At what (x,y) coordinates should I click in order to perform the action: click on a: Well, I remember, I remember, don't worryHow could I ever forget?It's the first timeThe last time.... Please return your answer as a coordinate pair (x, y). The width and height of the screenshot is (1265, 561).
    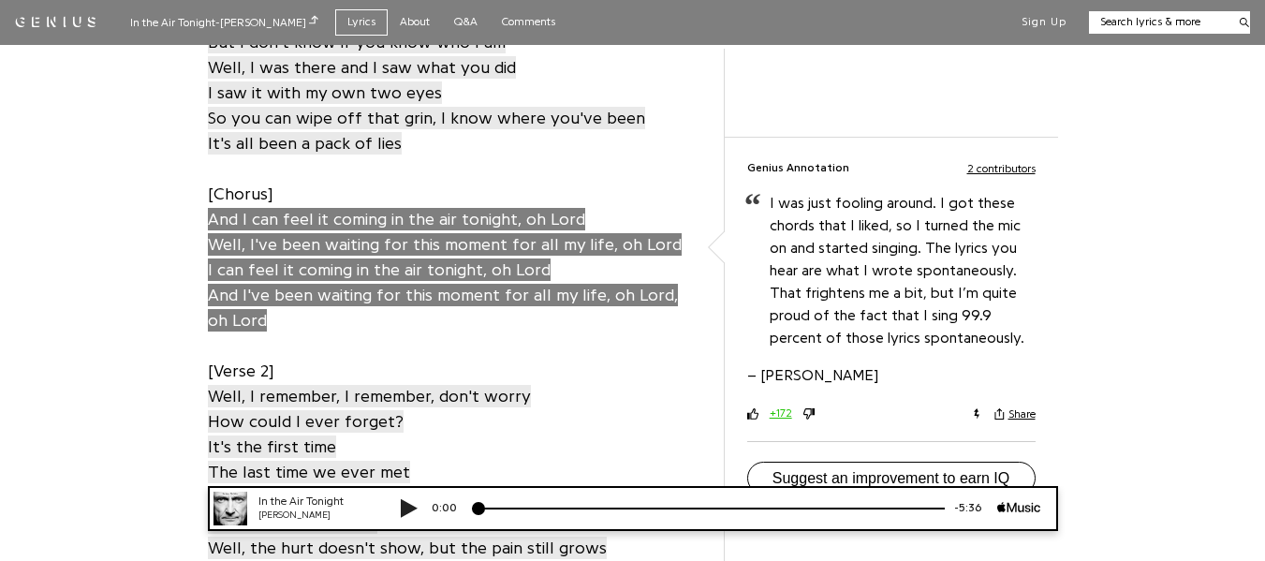
    Looking at the image, I should click on (409, 446).